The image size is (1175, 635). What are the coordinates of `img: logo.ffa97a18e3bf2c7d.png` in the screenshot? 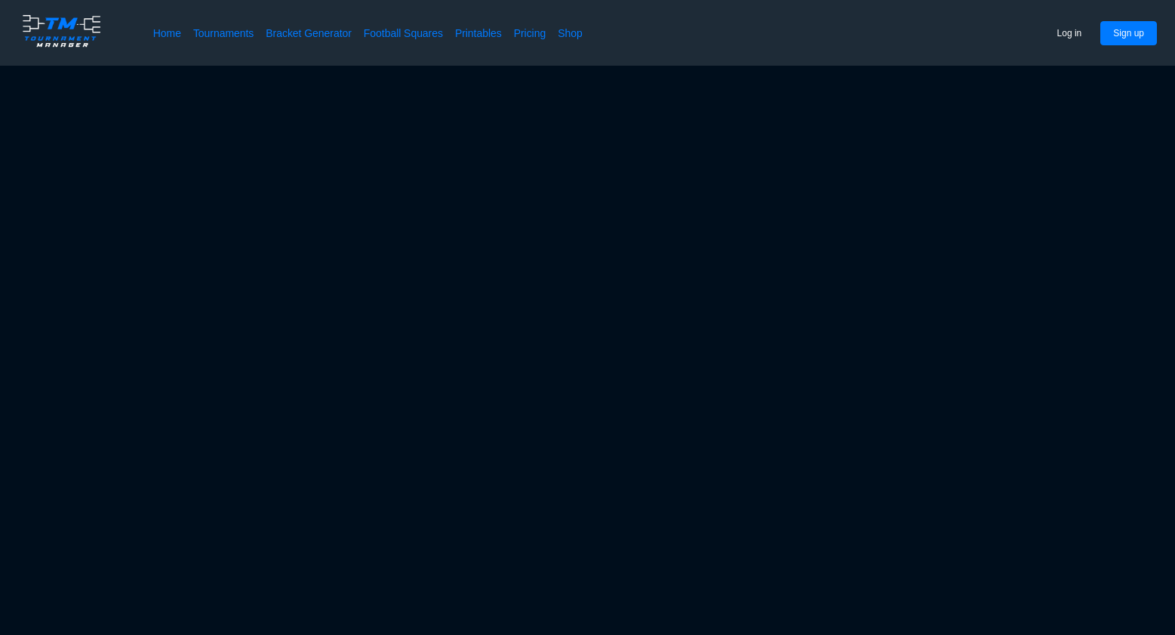 It's located at (61, 31).